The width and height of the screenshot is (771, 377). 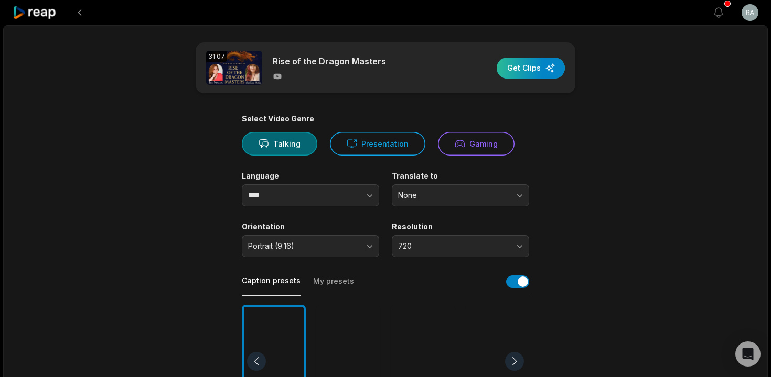 What do you see at coordinates (310, 227) in the screenshot?
I see `label: Orientation` at bounding box center [310, 227].